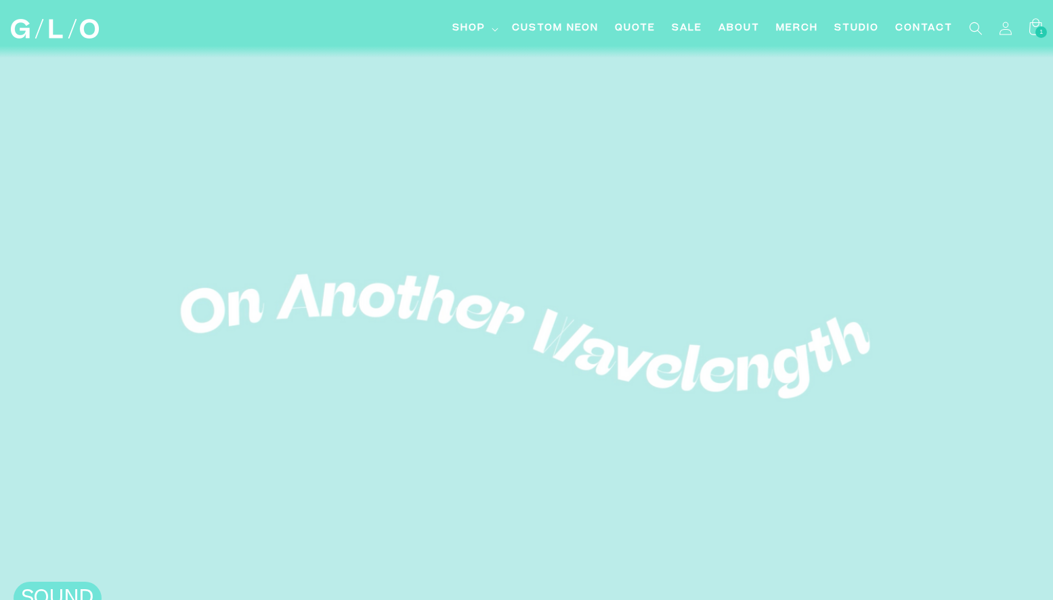 The height and width of the screenshot is (600, 1053). I want to click on a: Merch, so click(797, 28).